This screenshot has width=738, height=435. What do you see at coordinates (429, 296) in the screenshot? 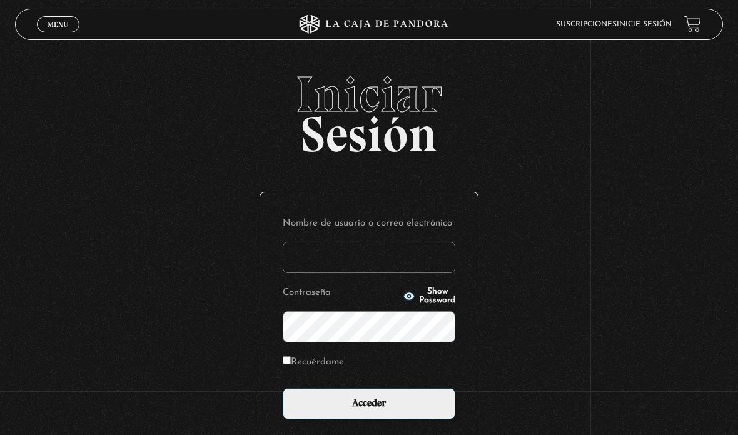
I see `button: Show Password` at bounding box center [429, 296].